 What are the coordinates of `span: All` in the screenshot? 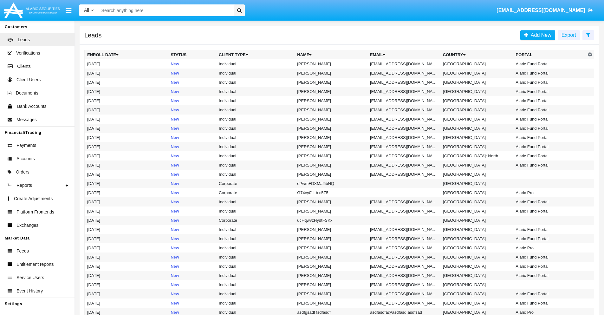 It's located at (87, 10).